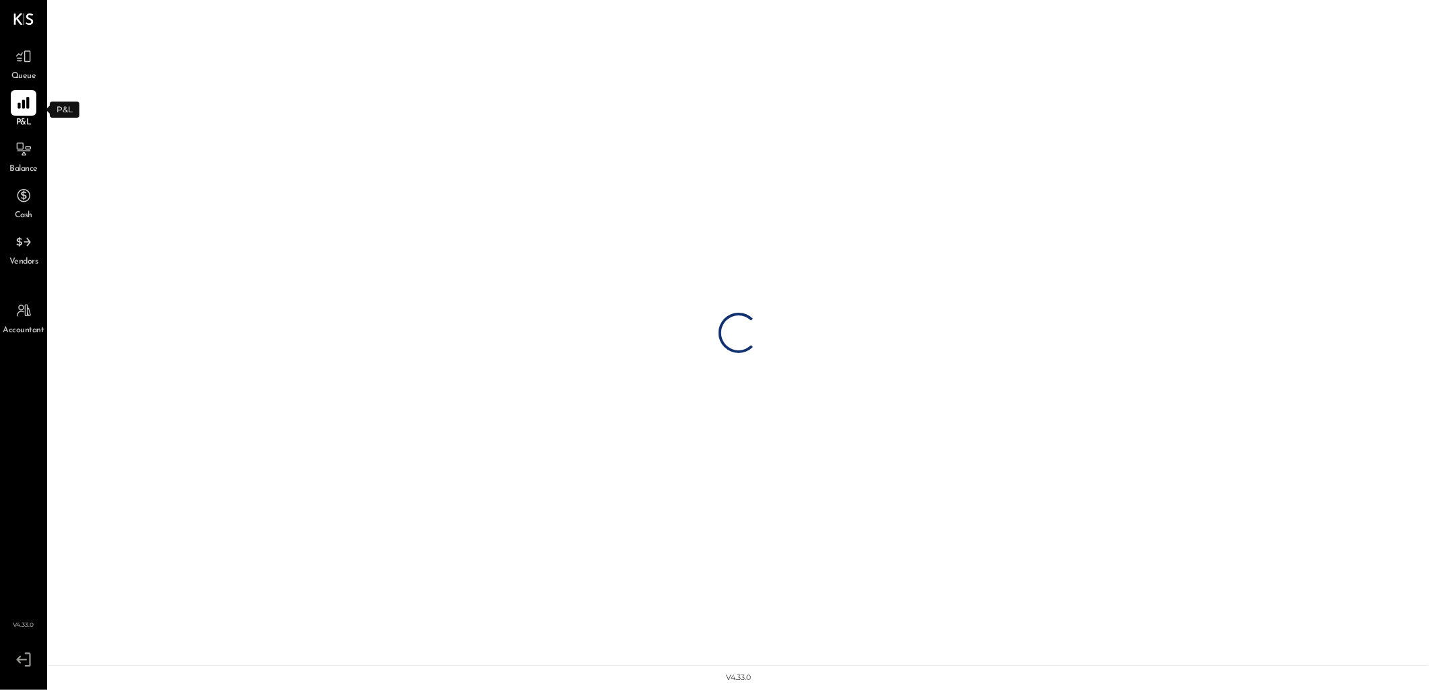 The width and height of the screenshot is (1429, 690). What do you see at coordinates (24, 202) in the screenshot?
I see `a: Cash` at bounding box center [24, 202].